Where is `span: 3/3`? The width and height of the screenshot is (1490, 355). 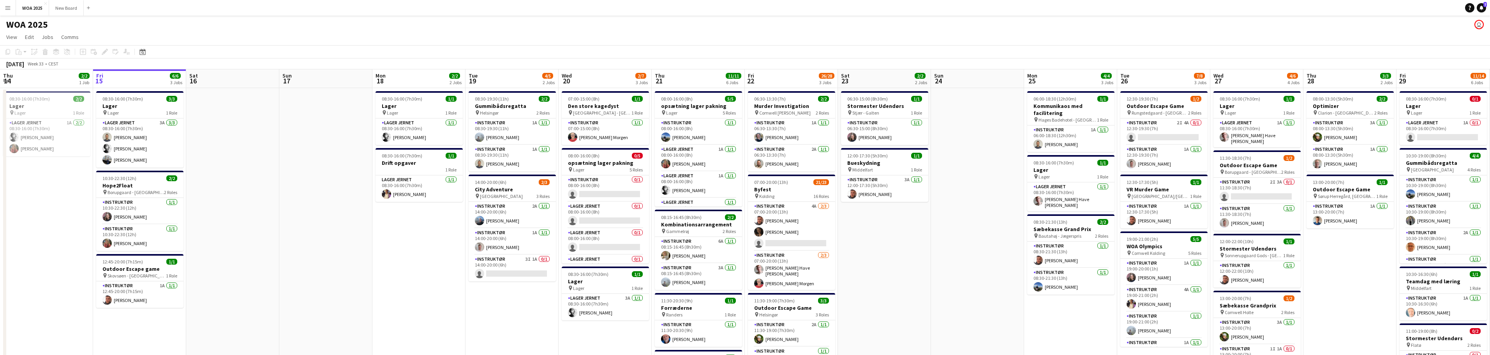
span: 3/3 is located at coordinates (824, 300).